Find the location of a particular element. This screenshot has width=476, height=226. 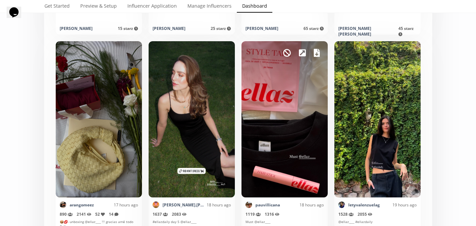

span: 1528 is located at coordinates (346, 214).